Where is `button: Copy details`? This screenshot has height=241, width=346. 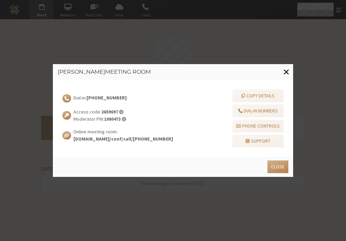 button: Copy details is located at coordinates (258, 96).